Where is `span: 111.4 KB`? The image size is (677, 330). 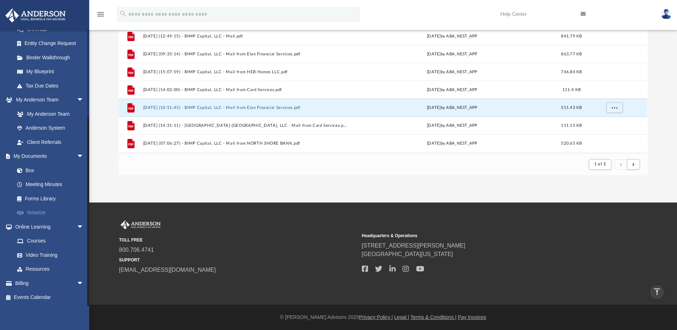
span: 111.4 KB is located at coordinates (571, 90).